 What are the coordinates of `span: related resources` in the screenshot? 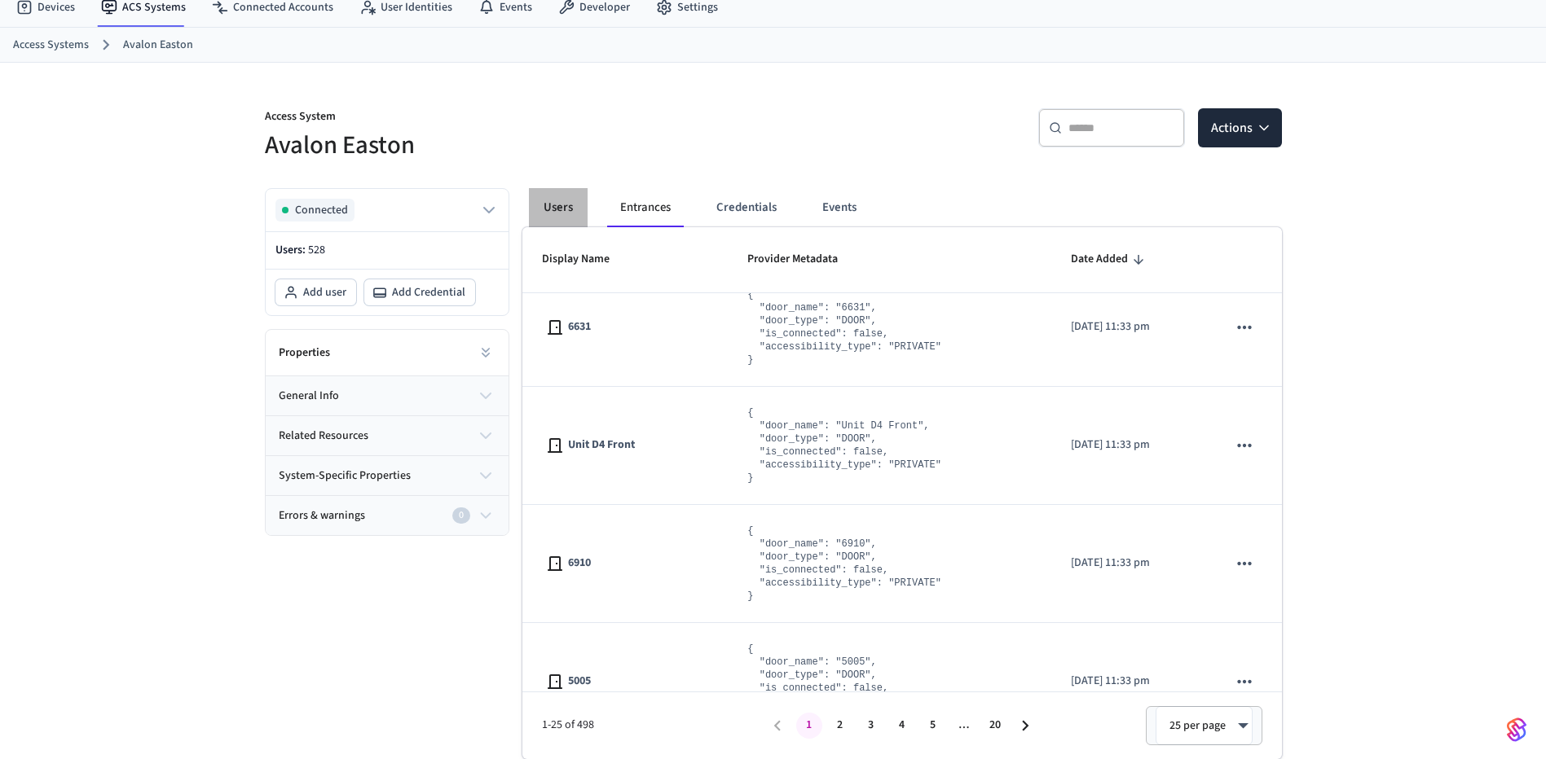 It's located at (323, 436).